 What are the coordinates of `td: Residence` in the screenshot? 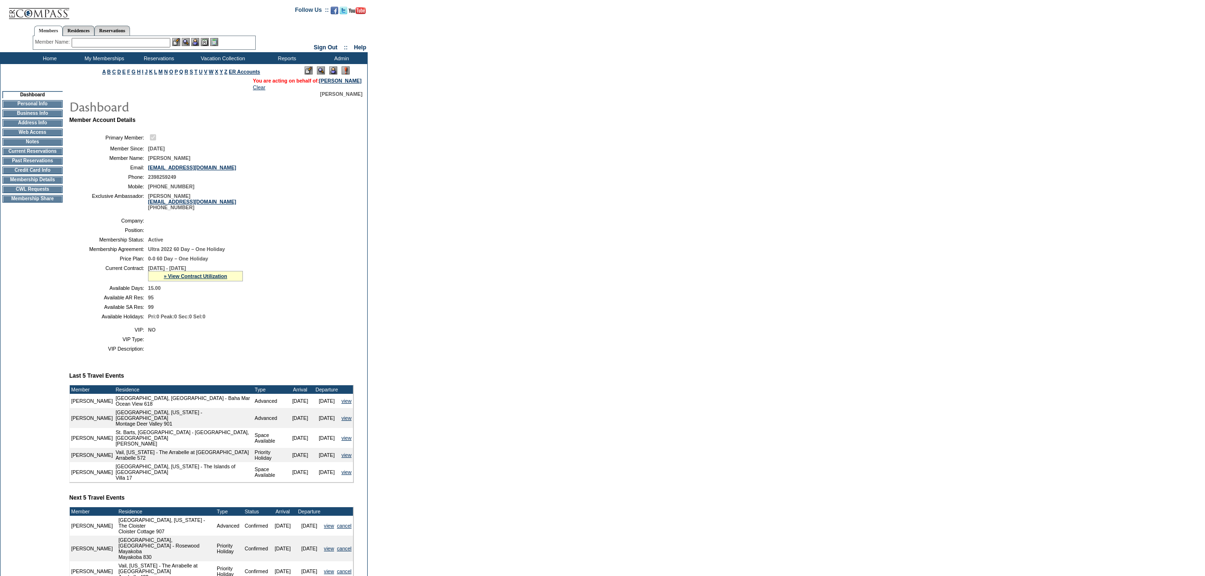 It's located at (166, 511).